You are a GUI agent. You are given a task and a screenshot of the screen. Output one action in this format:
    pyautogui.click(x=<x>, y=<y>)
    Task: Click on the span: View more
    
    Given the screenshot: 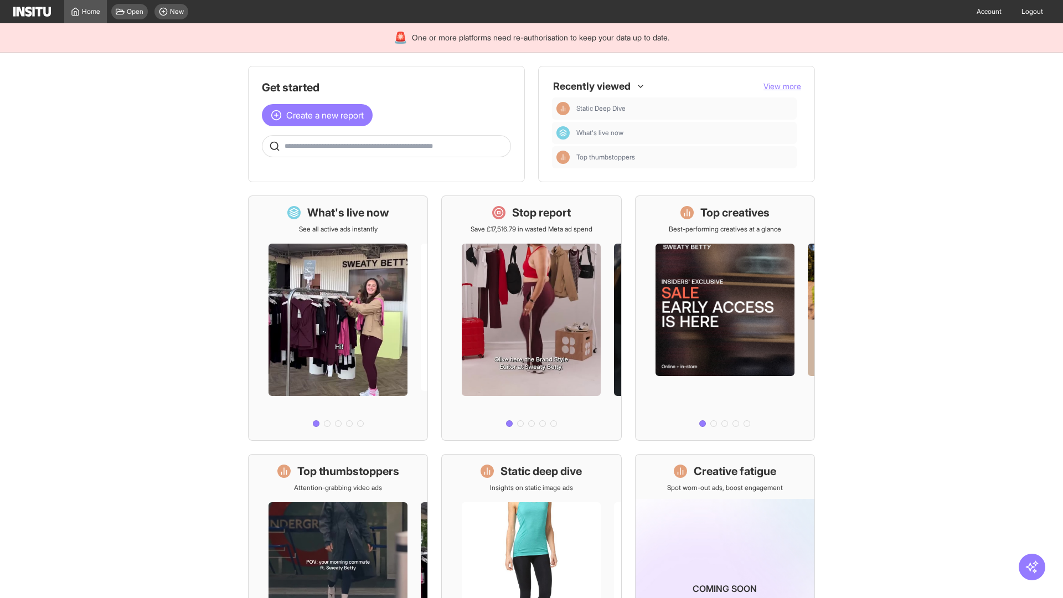 What is the action you would take?
    pyautogui.click(x=783, y=86)
    